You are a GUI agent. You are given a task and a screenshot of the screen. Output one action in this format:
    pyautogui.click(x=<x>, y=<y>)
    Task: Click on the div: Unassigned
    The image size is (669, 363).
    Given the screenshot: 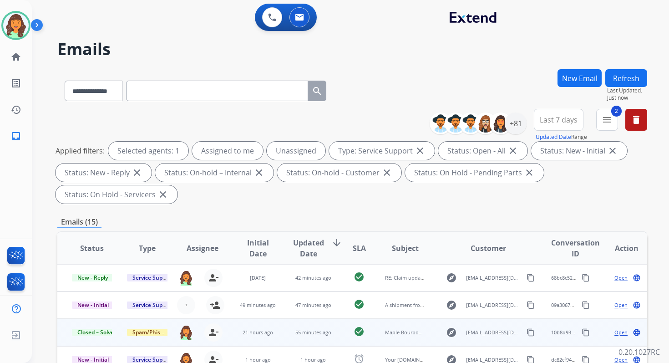 What is the action you would take?
    pyautogui.click(x=296, y=151)
    